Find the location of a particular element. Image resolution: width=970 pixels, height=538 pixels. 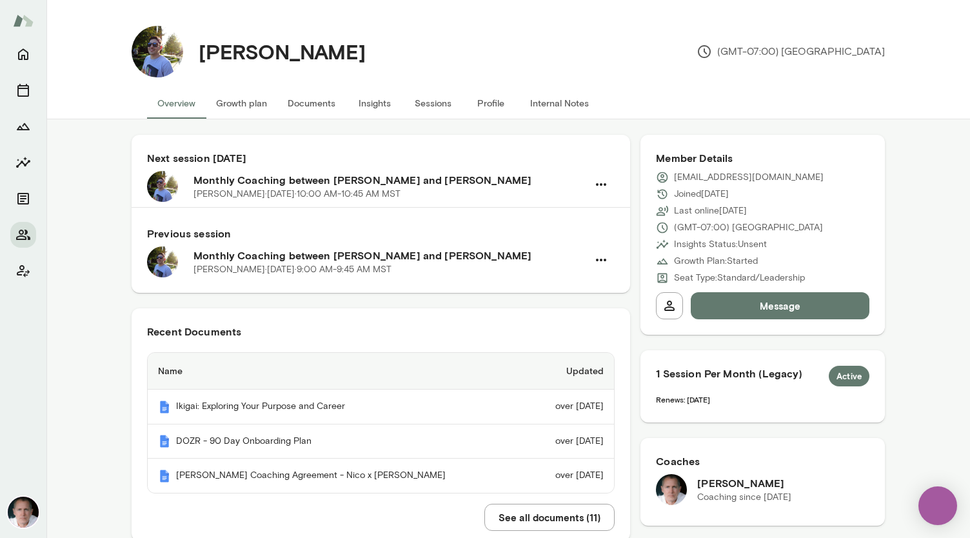

button: Client app is located at coordinates (23, 271).